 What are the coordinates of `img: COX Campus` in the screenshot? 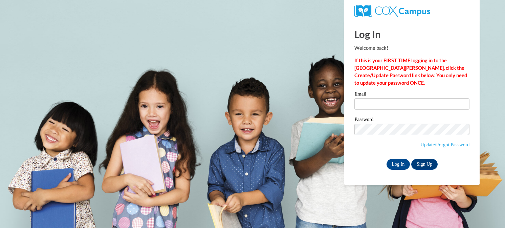 It's located at (392, 11).